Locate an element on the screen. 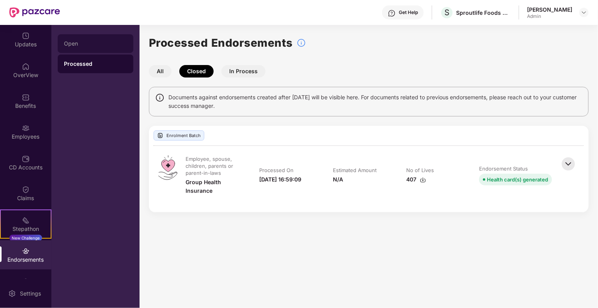  div: Health card(s) generated is located at coordinates (517, 180).